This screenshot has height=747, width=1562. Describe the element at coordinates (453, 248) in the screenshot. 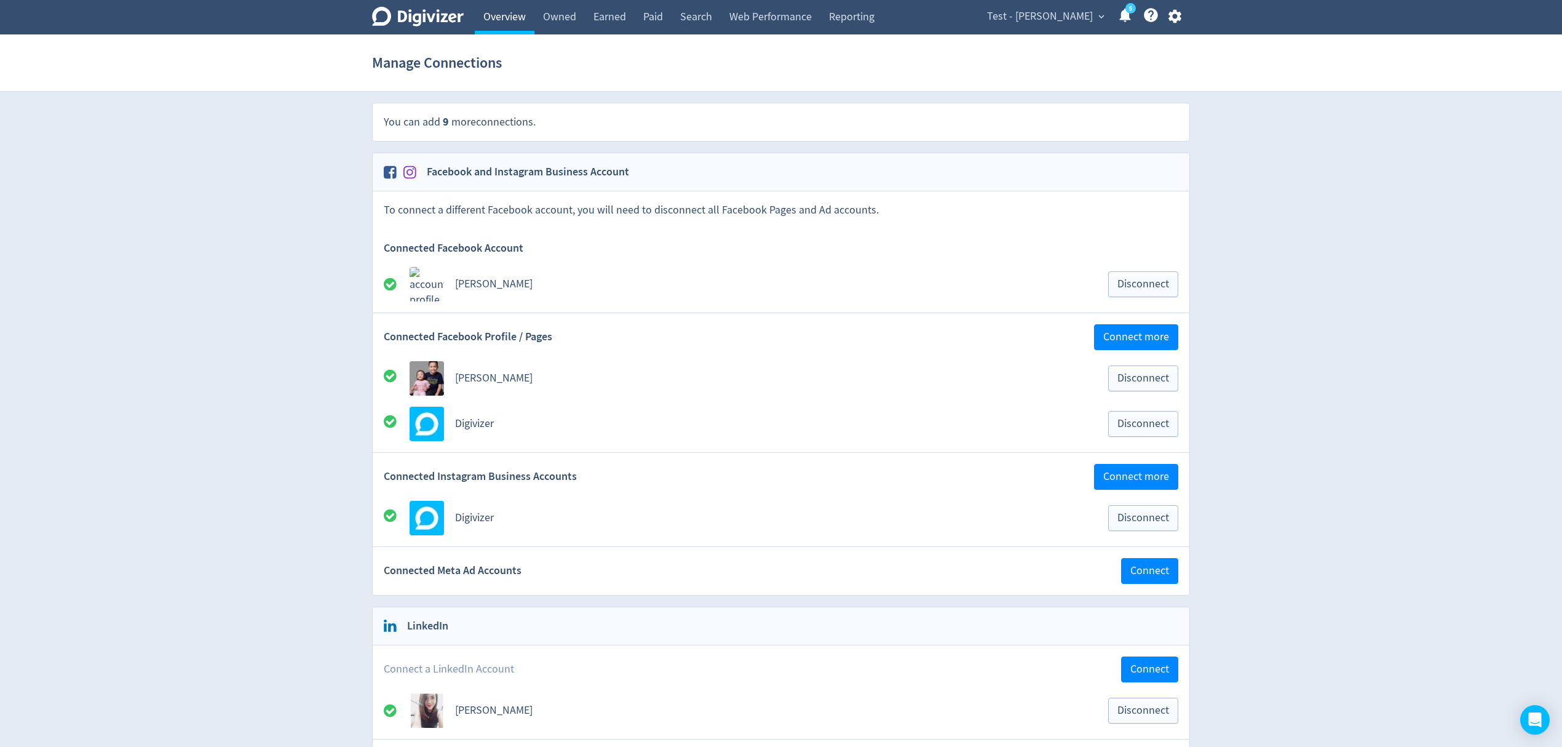

I see `span: Connected Facebook Account` at that location.